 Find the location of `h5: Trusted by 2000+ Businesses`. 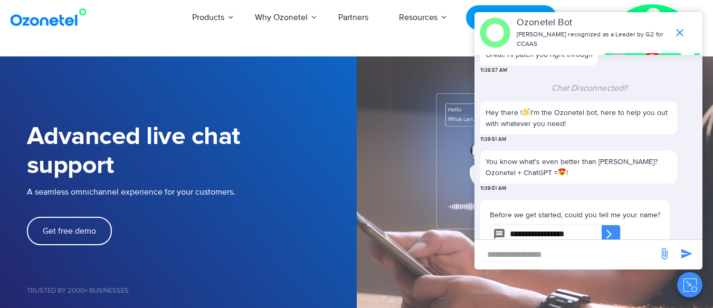

h5: Trusted by 2000+ Businesses is located at coordinates (192, 291).